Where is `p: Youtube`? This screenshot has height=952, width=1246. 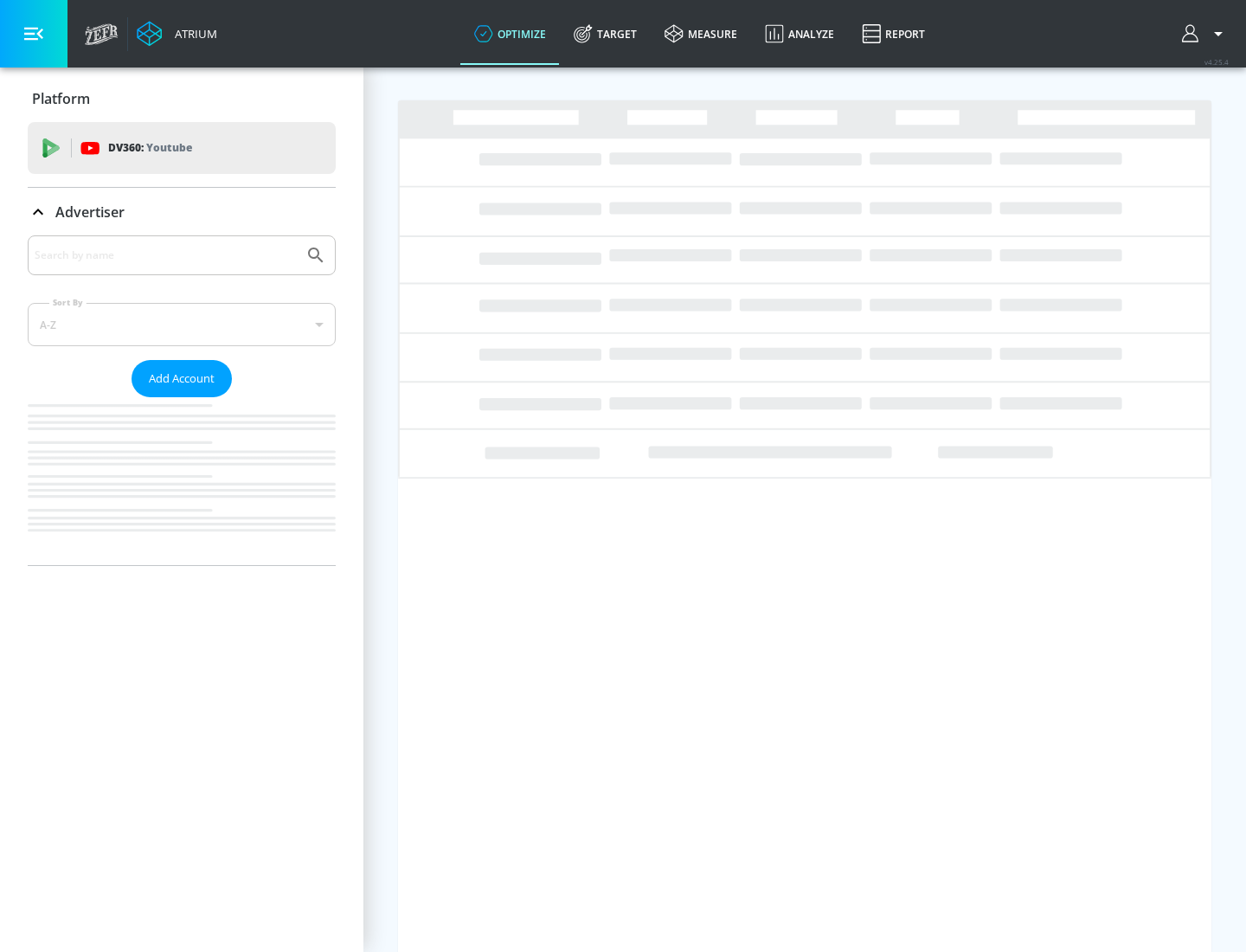 p: Youtube is located at coordinates (169, 147).